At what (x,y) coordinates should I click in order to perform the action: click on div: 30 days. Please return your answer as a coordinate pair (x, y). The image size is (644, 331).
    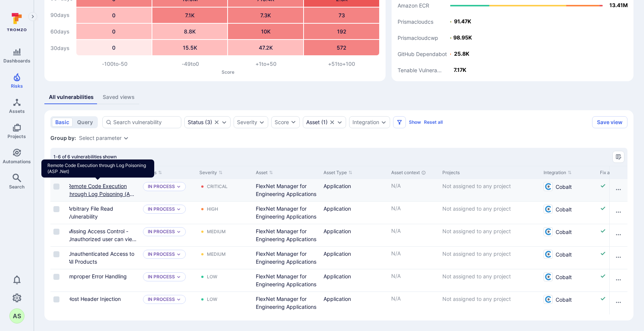
    Looking at the image, I should click on (62, 48).